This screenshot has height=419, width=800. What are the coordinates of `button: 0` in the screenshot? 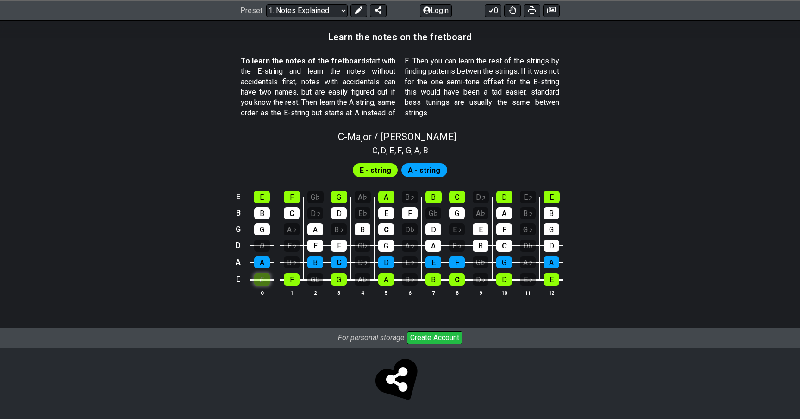 It's located at (493, 10).